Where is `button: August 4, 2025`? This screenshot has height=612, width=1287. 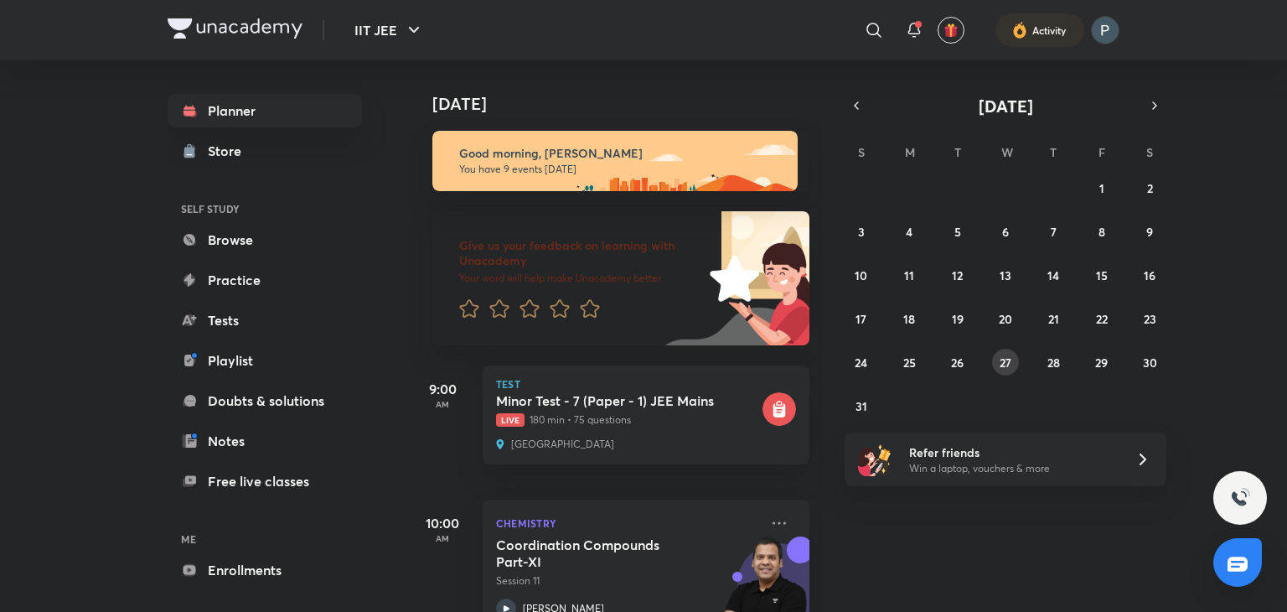 button: August 4, 2025 is located at coordinates (909, 231).